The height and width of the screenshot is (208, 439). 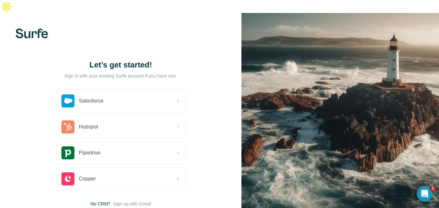 What do you see at coordinates (68, 101) in the screenshot?
I see `img: salesforce's logo` at bounding box center [68, 101].